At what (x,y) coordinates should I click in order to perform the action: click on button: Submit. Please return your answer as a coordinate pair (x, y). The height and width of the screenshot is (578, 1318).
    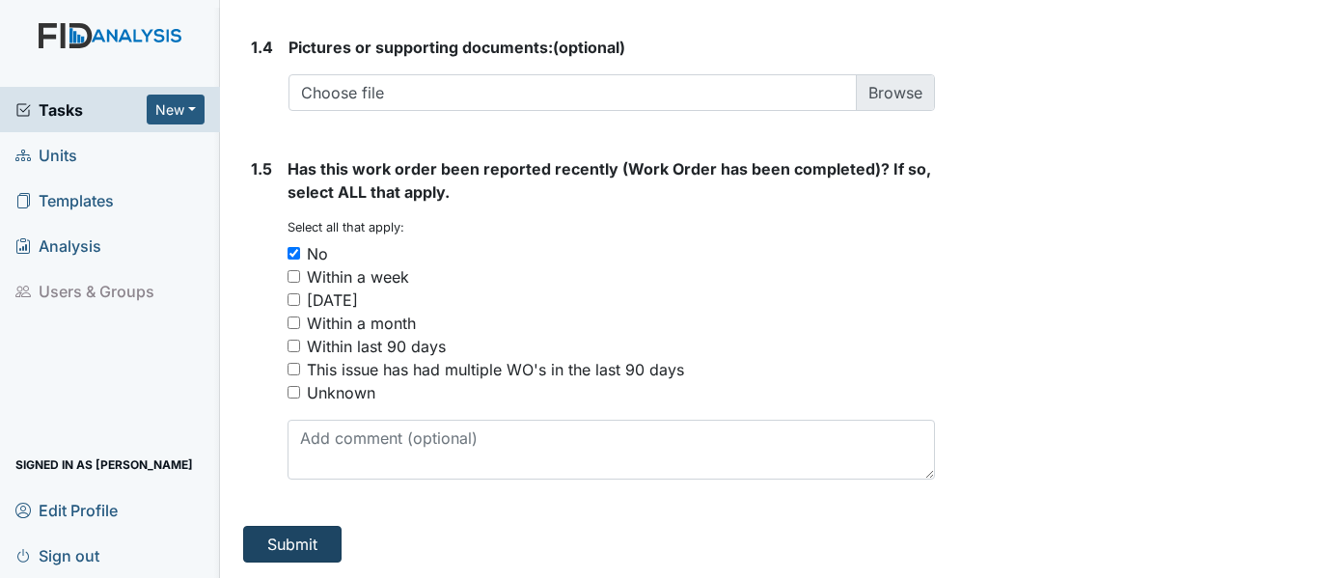
    Looking at the image, I should click on (292, 544).